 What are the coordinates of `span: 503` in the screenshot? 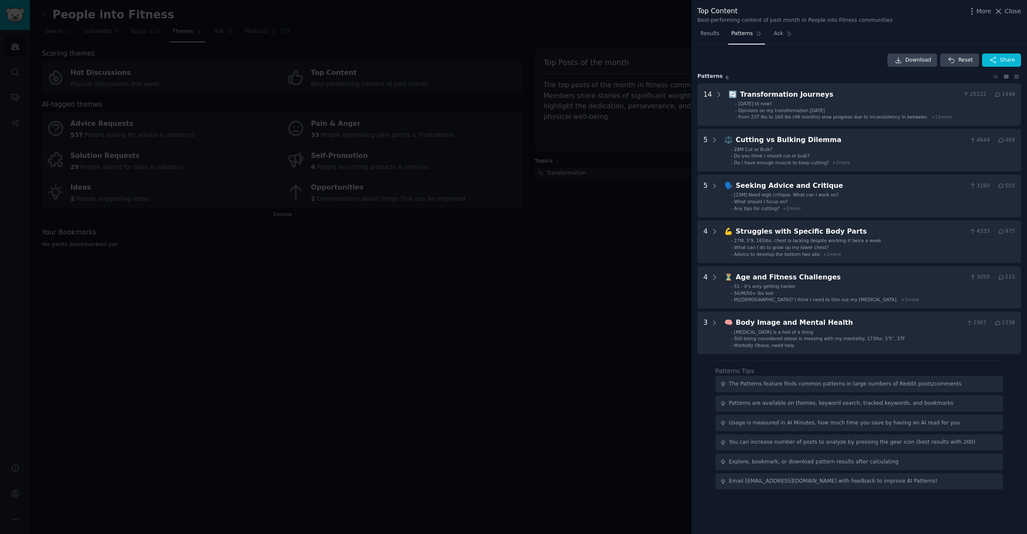 It's located at (1006, 186).